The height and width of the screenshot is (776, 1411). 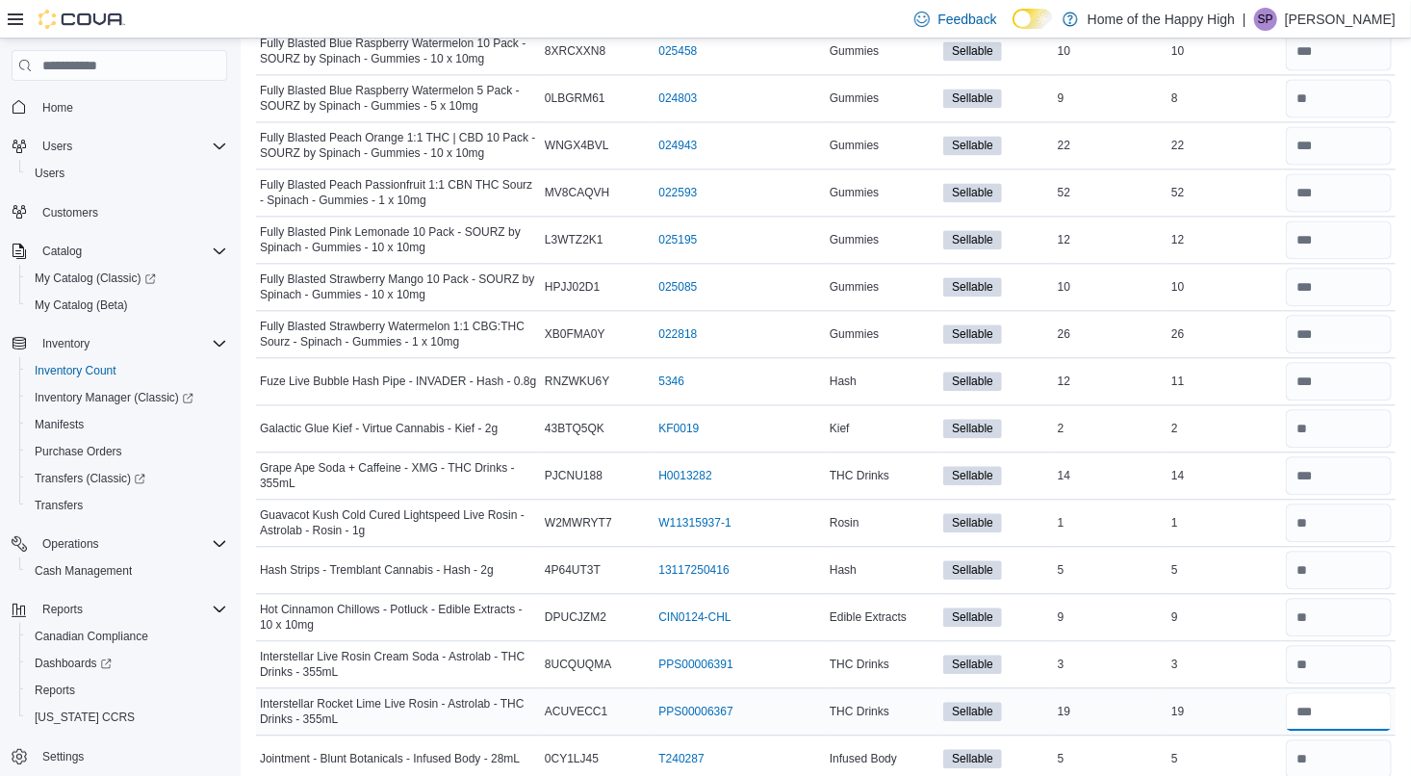 What do you see at coordinates (59, 505) in the screenshot?
I see `span: Transfers` at bounding box center [59, 505].